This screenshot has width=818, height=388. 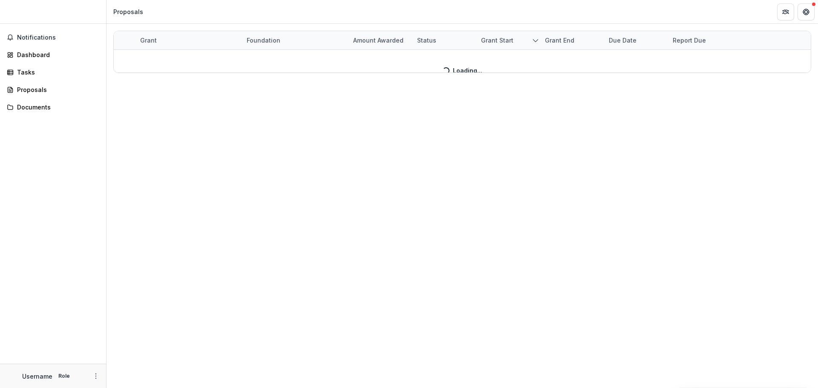 What do you see at coordinates (37, 376) in the screenshot?
I see `p: Username` at bounding box center [37, 376].